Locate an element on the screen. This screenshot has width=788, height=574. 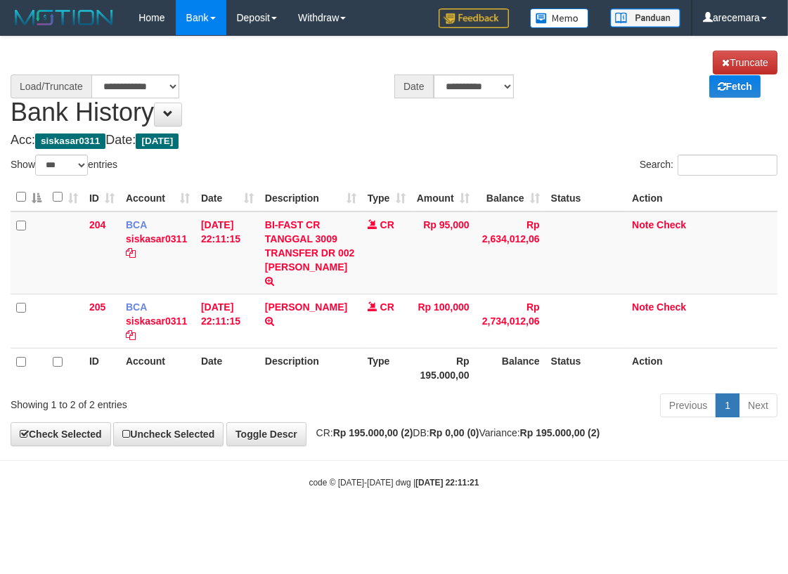
th: : activate to sort column ascending is located at coordinates (65, 198).